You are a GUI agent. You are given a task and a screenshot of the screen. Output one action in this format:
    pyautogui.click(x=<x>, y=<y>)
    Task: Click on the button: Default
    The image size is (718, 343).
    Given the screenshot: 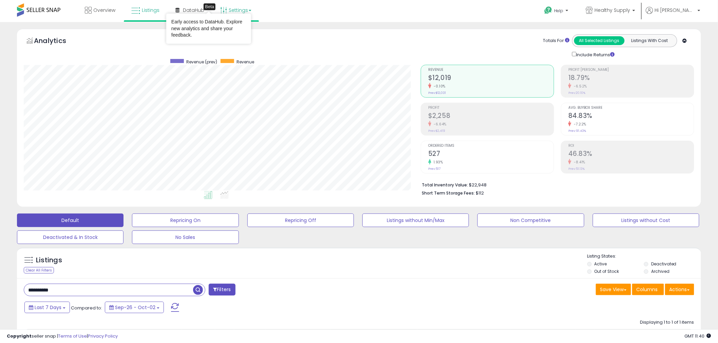 What is the action you would take?
    pyautogui.click(x=70, y=221)
    